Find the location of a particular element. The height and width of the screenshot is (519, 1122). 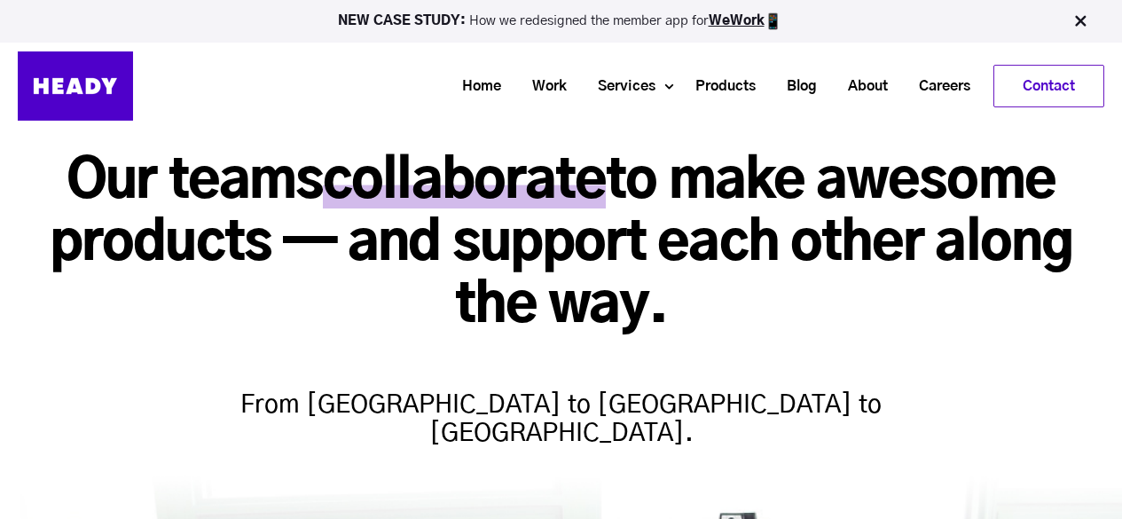

a: Contact is located at coordinates (1048, 86).